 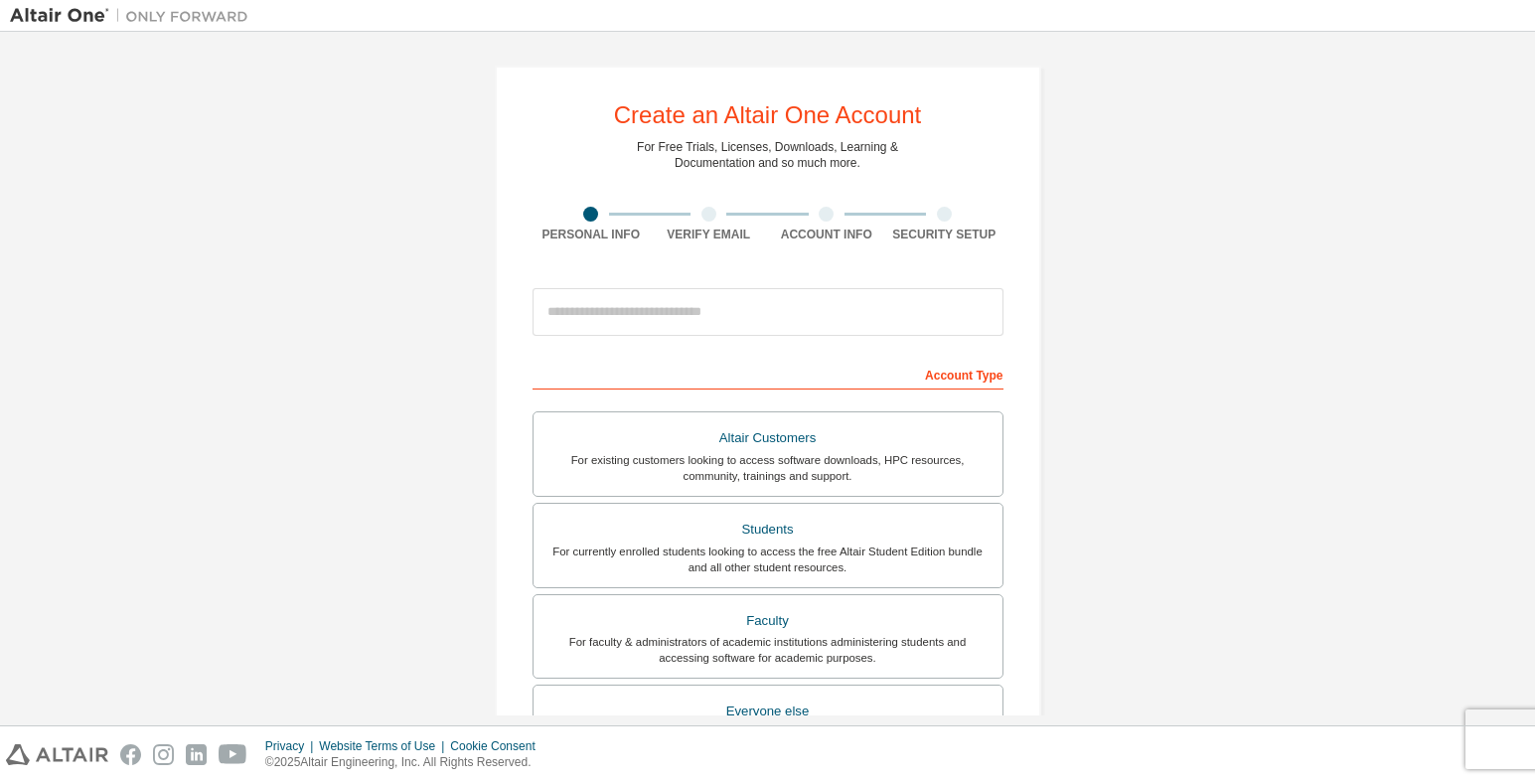 What do you see at coordinates (134, 16) in the screenshot?
I see `img: Altair One` at bounding box center [134, 16].